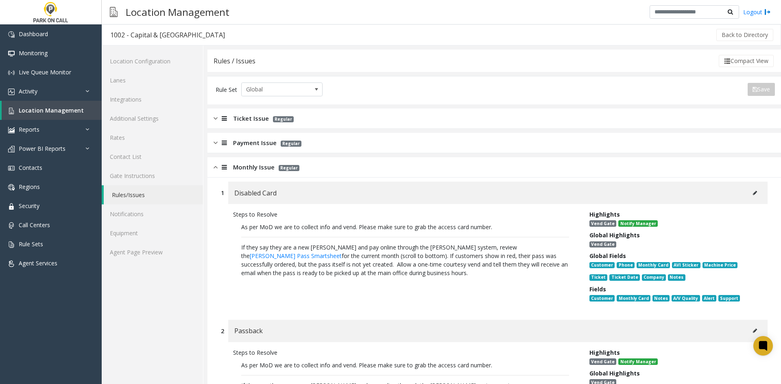  What do you see at coordinates (153, 195) in the screenshot?
I see `a: Rules/Issues` at bounding box center [153, 195].